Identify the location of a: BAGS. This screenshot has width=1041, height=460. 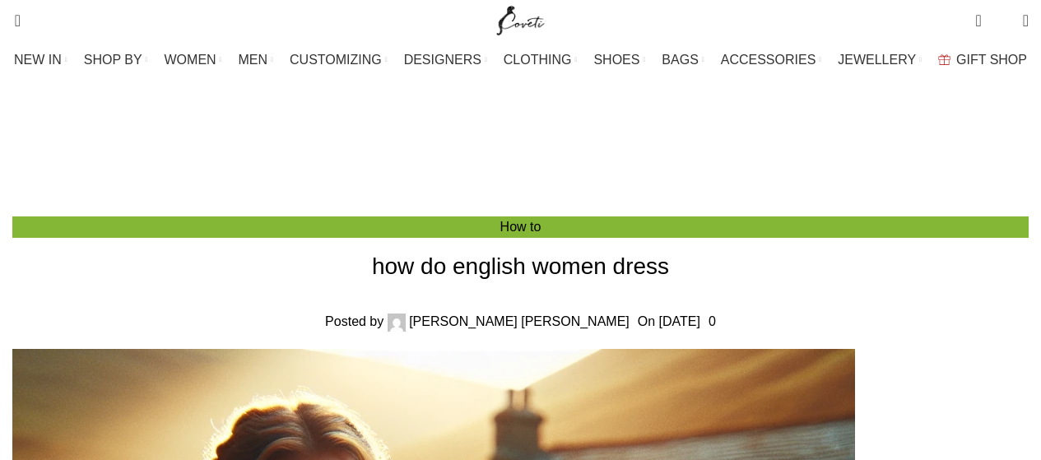
(682, 60).